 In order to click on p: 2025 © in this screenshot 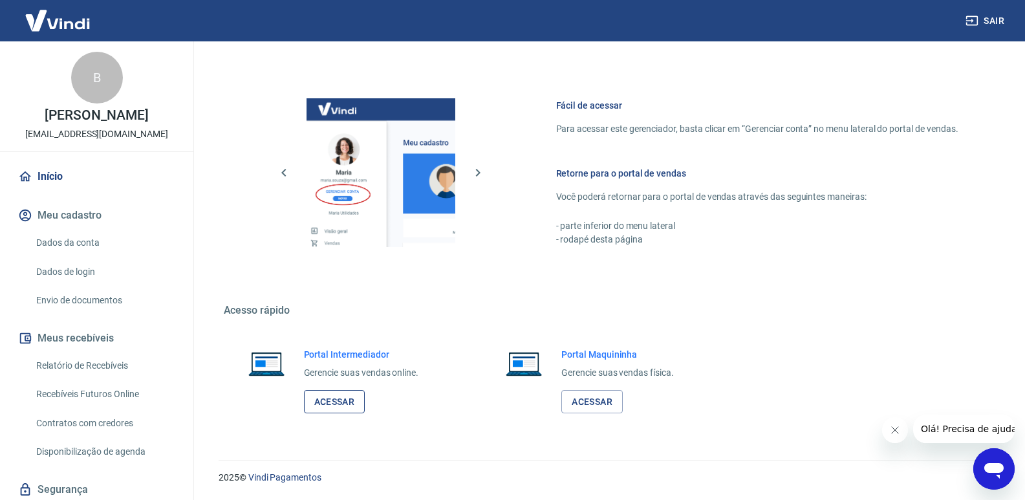, I will do `click(606, 477)`.